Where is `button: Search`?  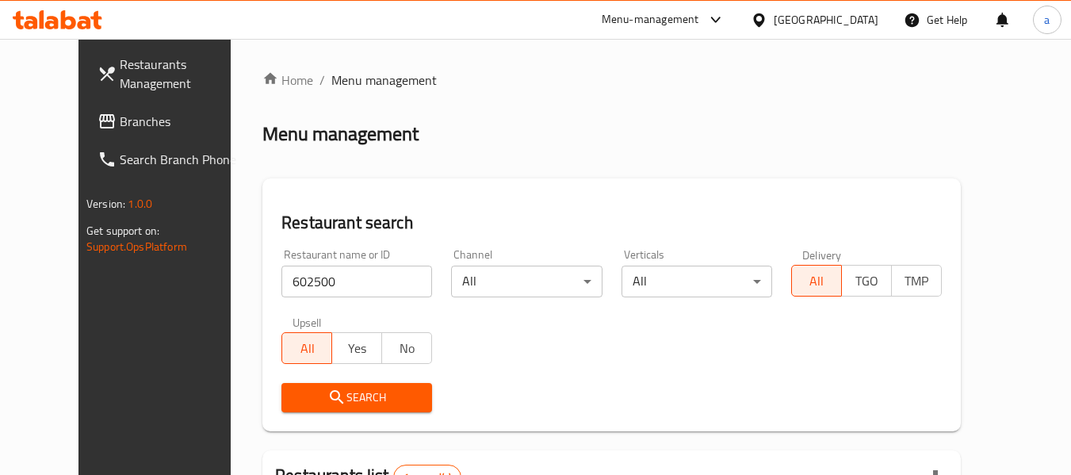
button: Search is located at coordinates (357, 397).